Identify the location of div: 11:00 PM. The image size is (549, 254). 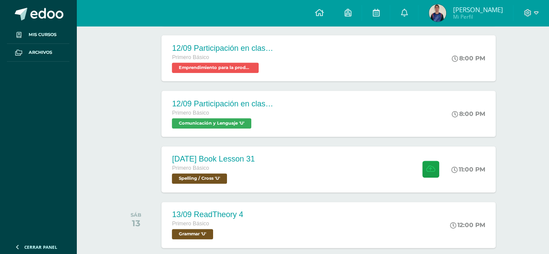
(468, 169).